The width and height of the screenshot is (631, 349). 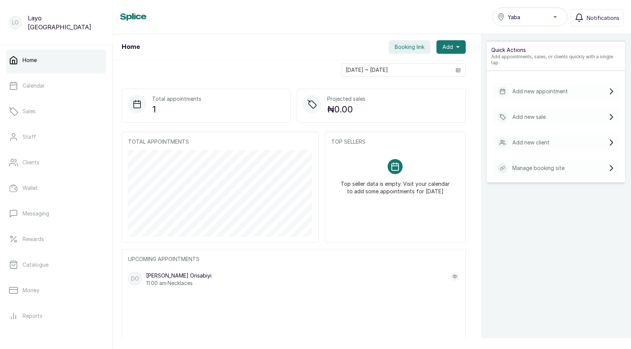 I want to click on span: Notifications, so click(x=603, y=18).